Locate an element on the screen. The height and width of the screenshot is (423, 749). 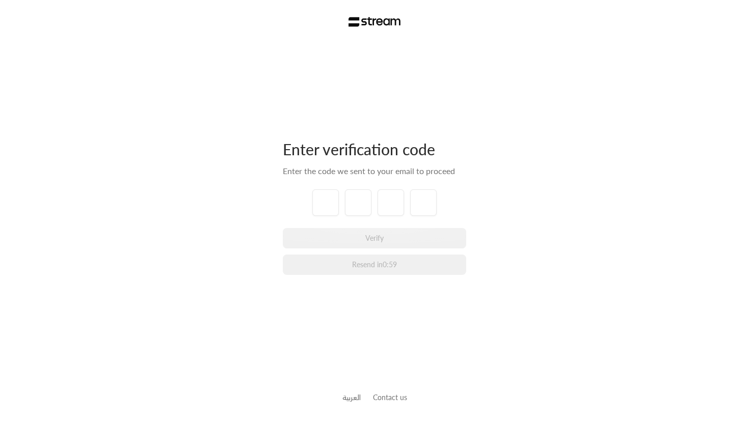
div: Enter the code we sent to your email to proceed is located at coordinates (374, 171).